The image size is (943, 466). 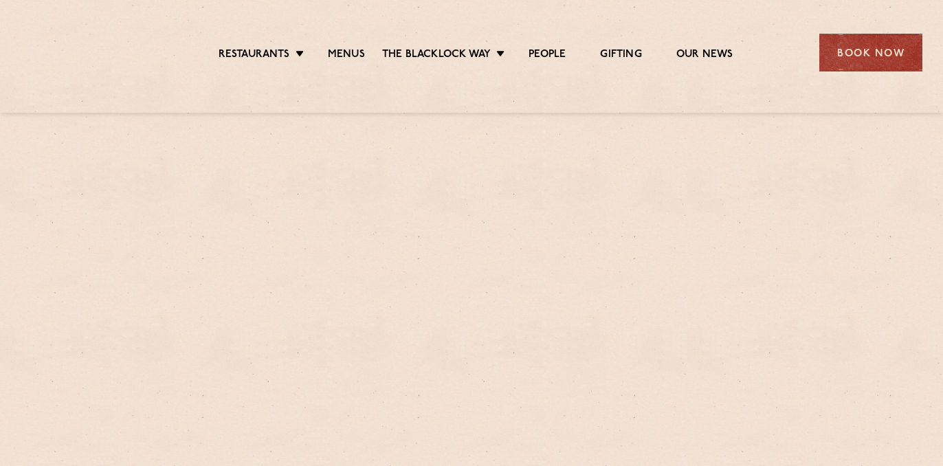 What do you see at coordinates (80, 52) in the screenshot?
I see `img: svg%3E` at bounding box center [80, 52].